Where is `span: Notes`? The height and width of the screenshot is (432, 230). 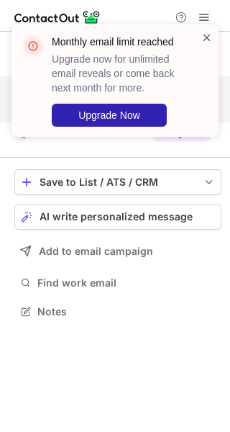 span: Notes is located at coordinates (127, 312).